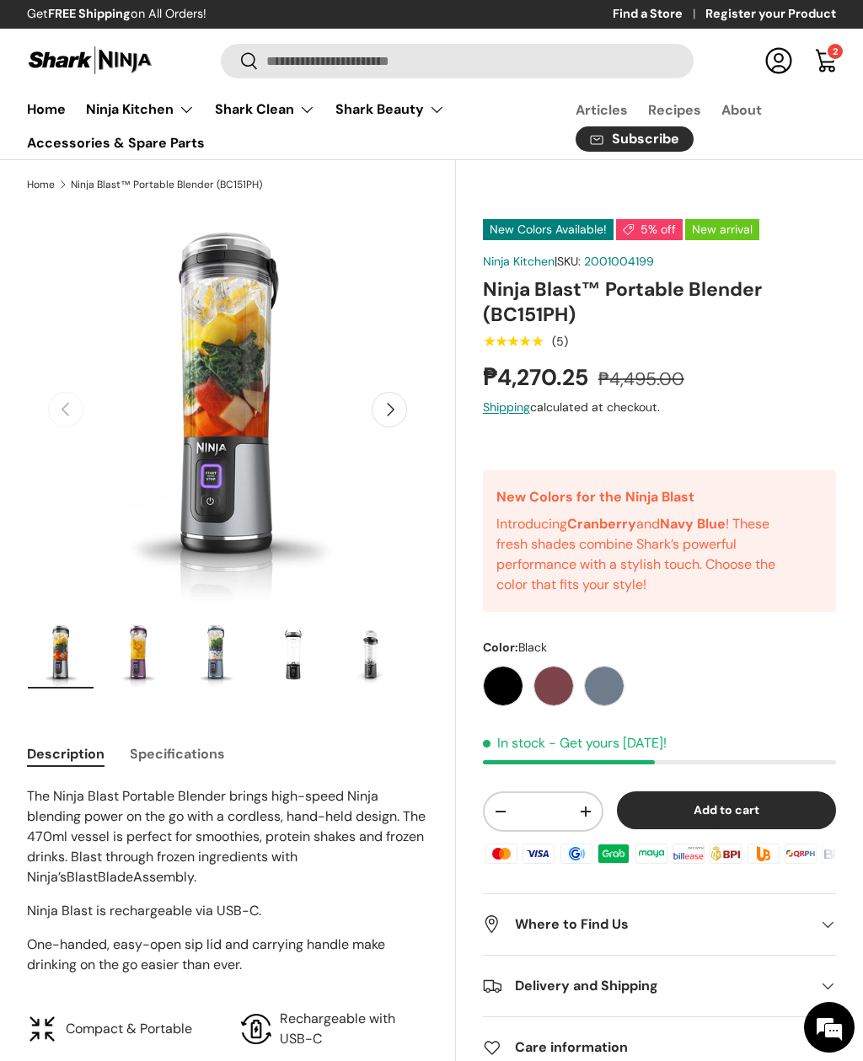 The height and width of the screenshot is (1061, 863). Describe the element at coordinates (560, 341) in the screenshot. I see `div: (5)` at that location.